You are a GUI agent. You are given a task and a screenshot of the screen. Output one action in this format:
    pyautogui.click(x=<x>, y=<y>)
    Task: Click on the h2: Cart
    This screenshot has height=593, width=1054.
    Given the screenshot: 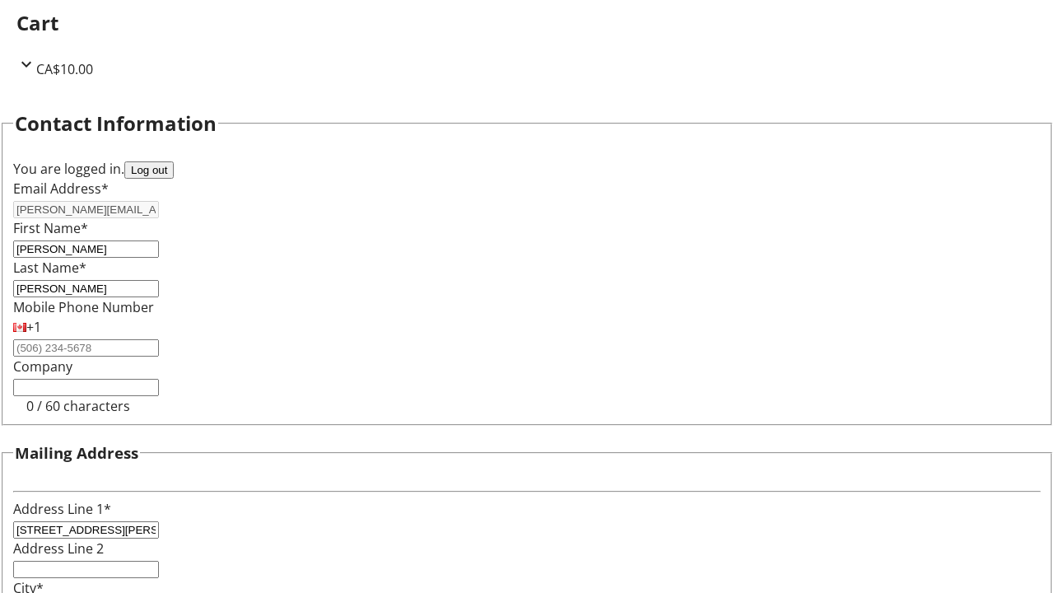 What is the action you would take?
    pyautogui.click(x=527, y=23)
    